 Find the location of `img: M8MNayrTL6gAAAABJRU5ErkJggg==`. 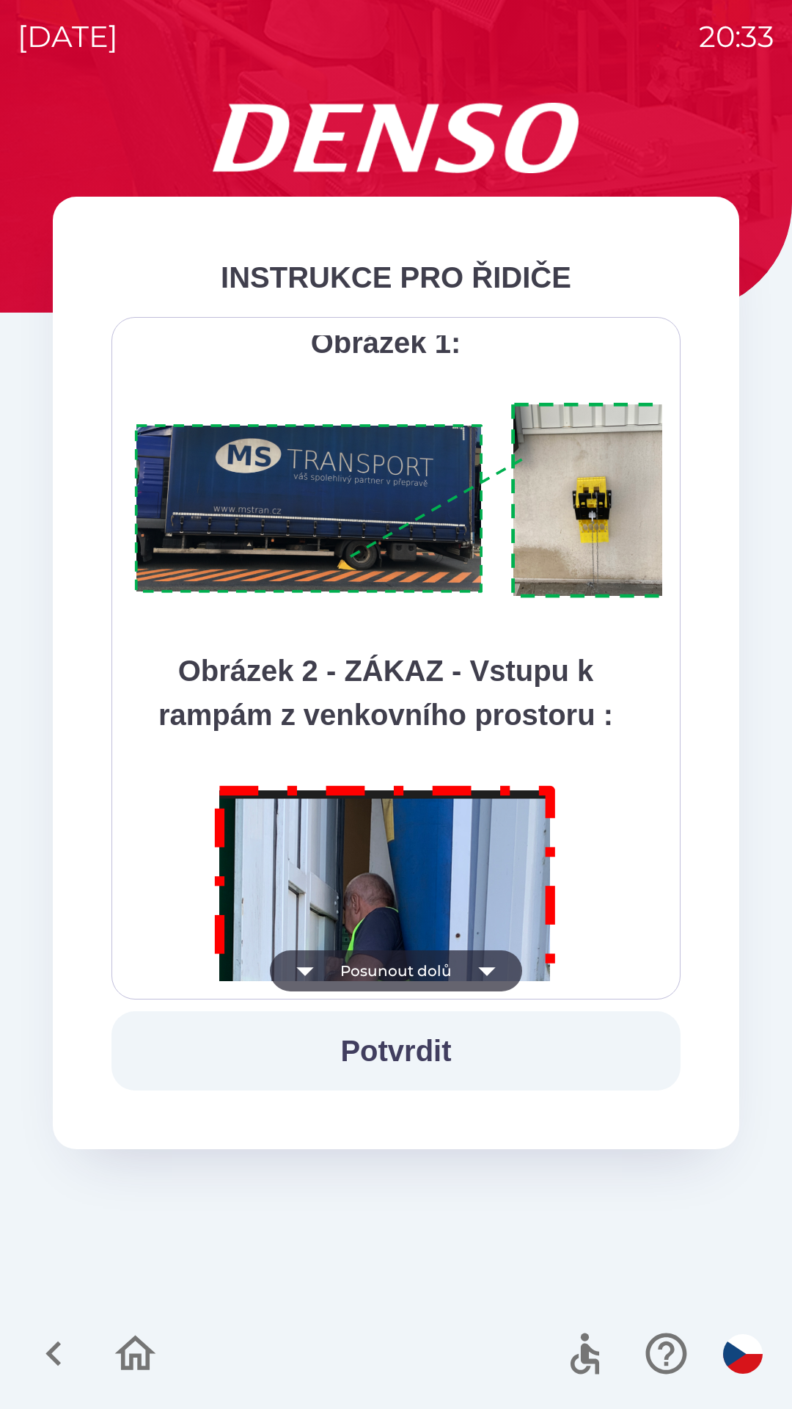

img: M8MNayrTL6gAAAABJRU5ErkJggg== is located at coordinates (386, 1035).